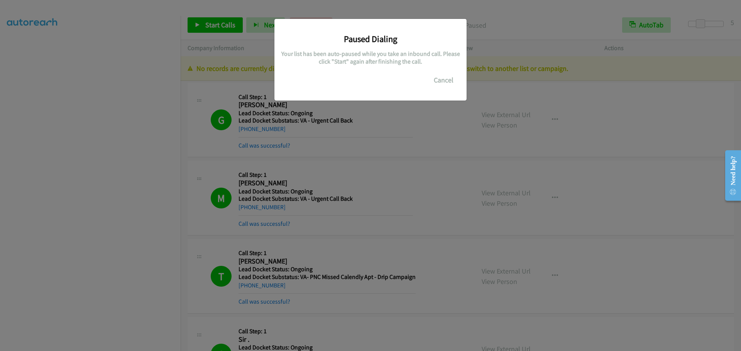 This screenshot has width=741, height=351. What do you see at coordinates (443, 80) in the screenshot?
I see `button: Cancel` at bounding box center [443, 80].